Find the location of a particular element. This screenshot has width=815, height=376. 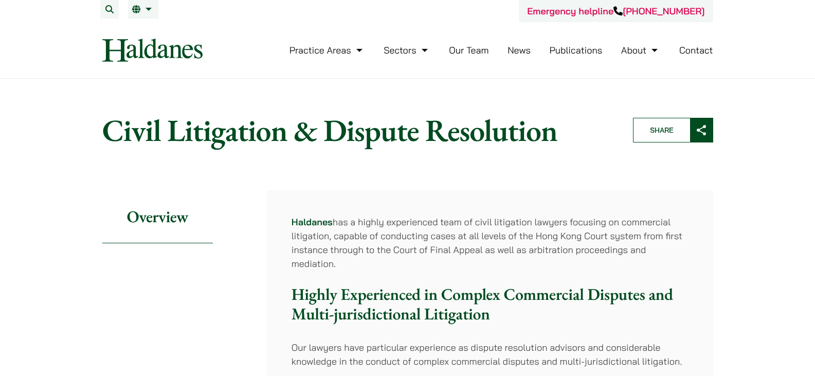

p: Our lawyers have particular experience as dispute resolution advisors and considerable knowledge ... is located at coordinates (490, 354).